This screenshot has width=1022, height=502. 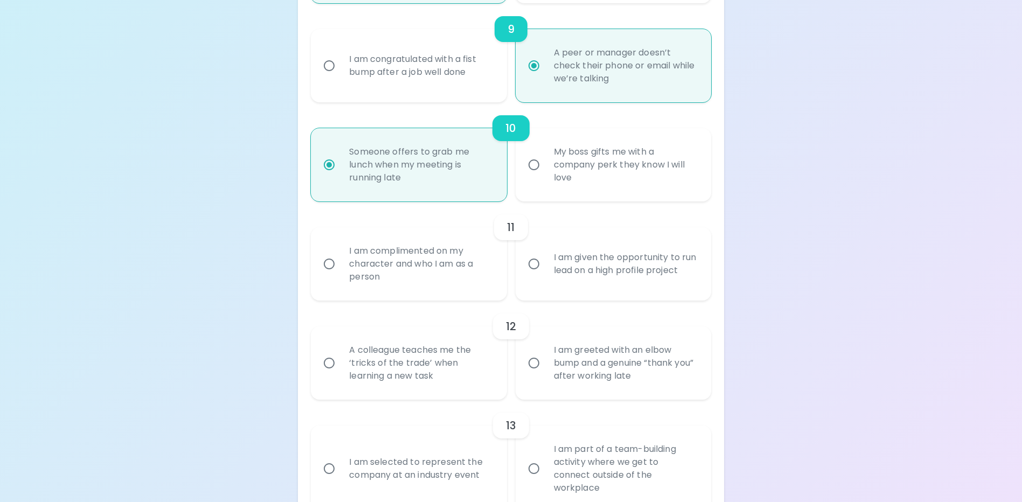 What do you see at coordinates (420, 66) in the screenshot?
I see `div: I am congratulated with a fist bump after a job well done` at bounding box center [420, 66].